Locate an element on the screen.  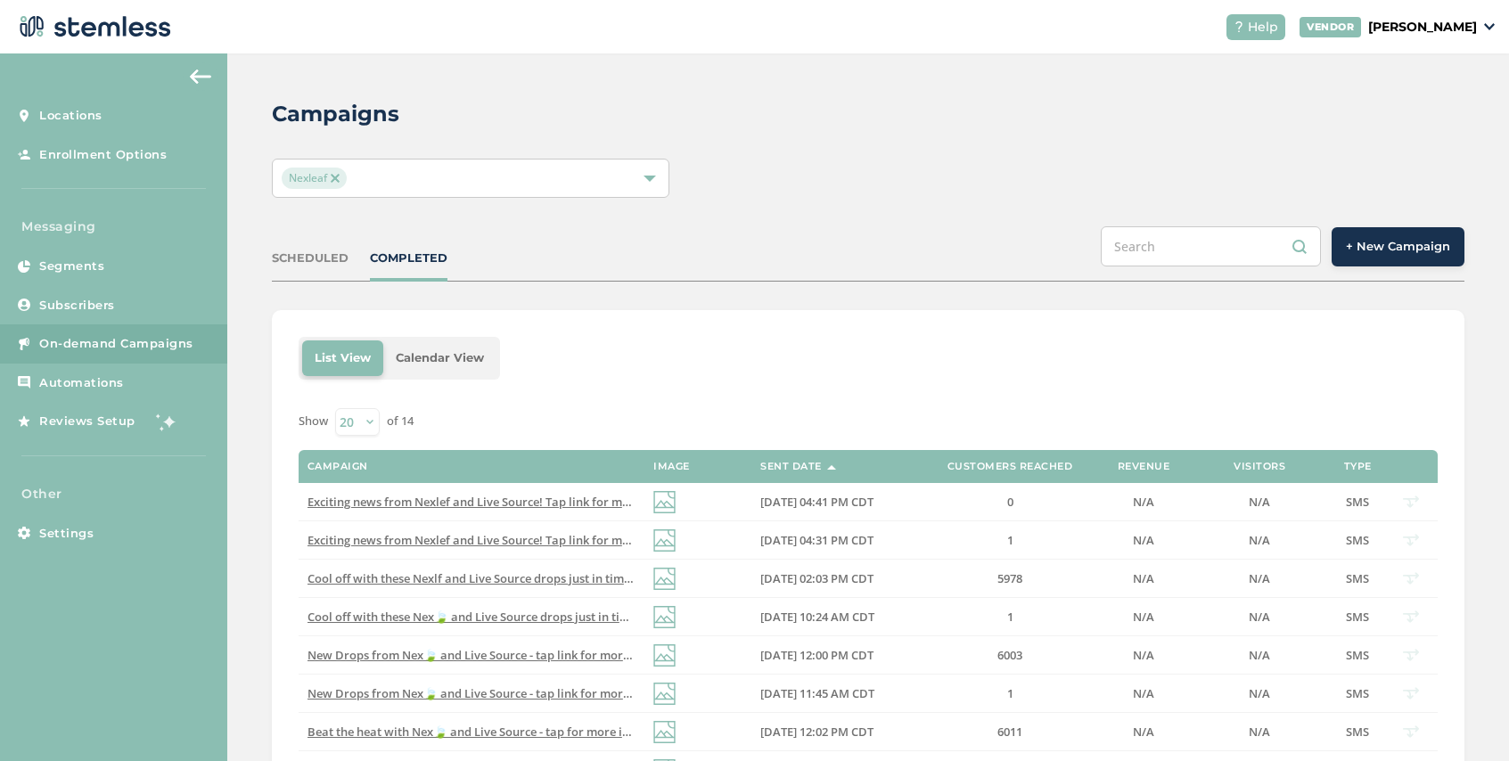
label: Image is located at coordinates (671, 466).